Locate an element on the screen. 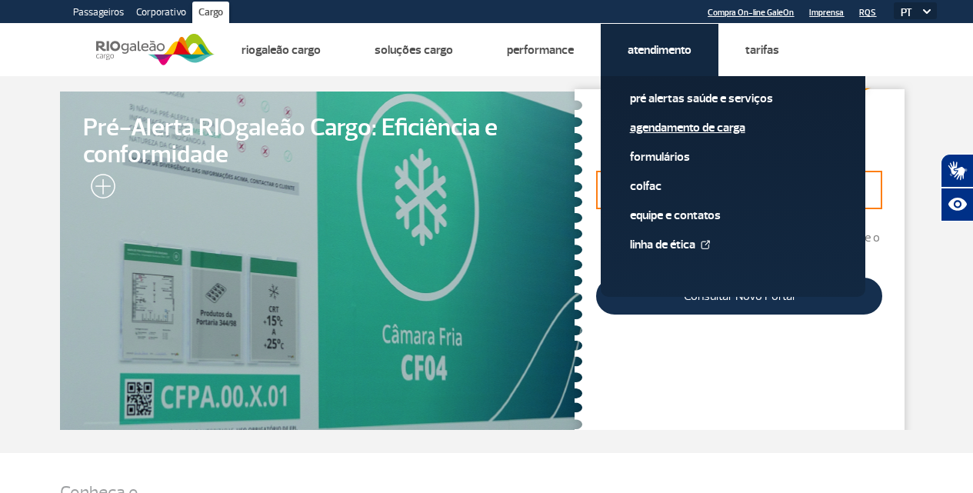  a: Pré-Alerta RIOgaleão Cargo: Eficiência e conformidade is located at coordinates (321, 261).